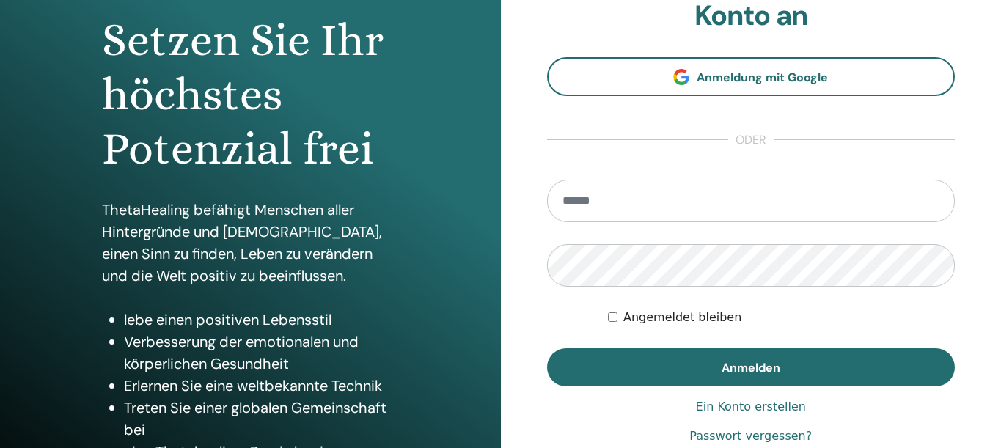  Describe the element at coordinates (750, 436) in the screenshot. I see `a: Passwort vergessen?` at that location.